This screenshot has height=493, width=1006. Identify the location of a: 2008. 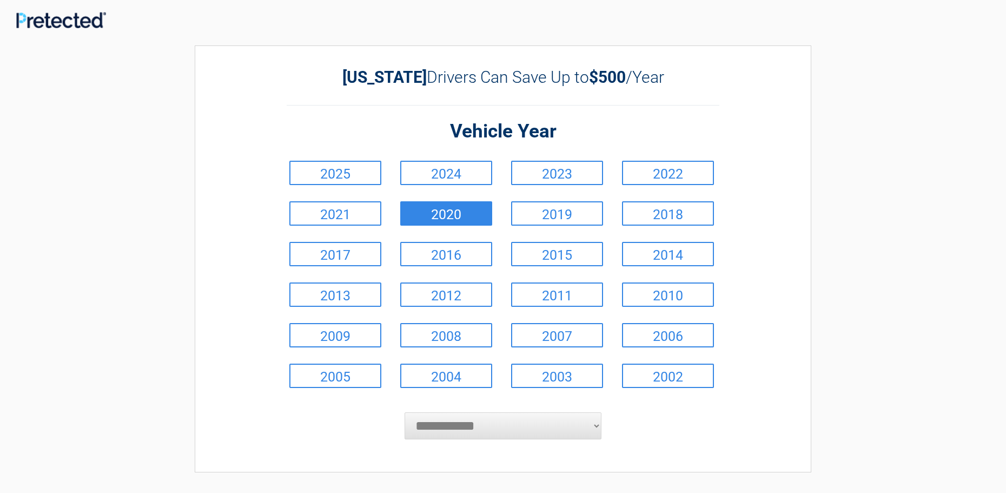
(446, 335).